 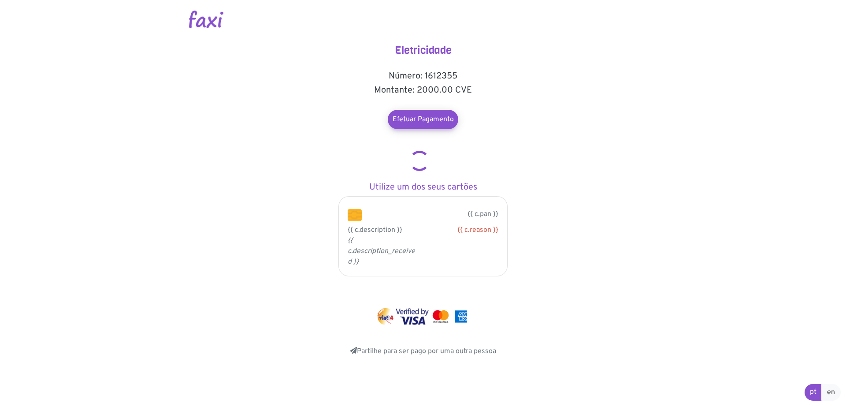 I want to click on img: chip.png, so click(x=355, y=215).